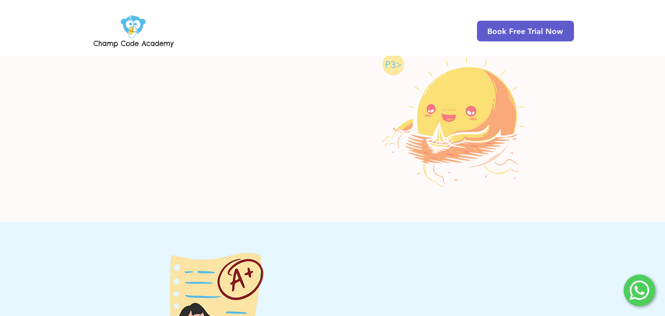  I want to click on span: Book Free Trial Now, so click(525, 31).